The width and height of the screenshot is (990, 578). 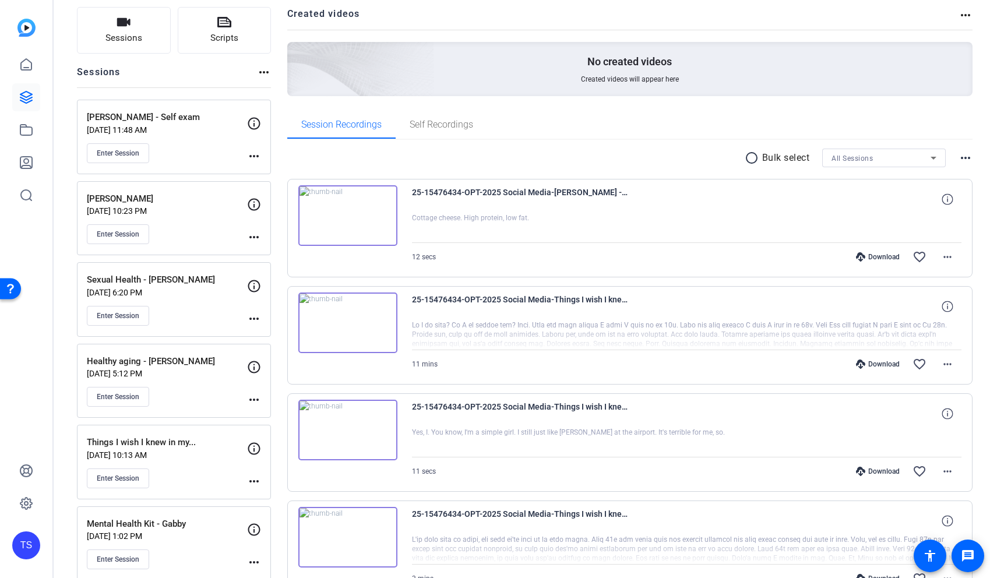 I want to click on span: Scripts, so click(x=224, y=38).